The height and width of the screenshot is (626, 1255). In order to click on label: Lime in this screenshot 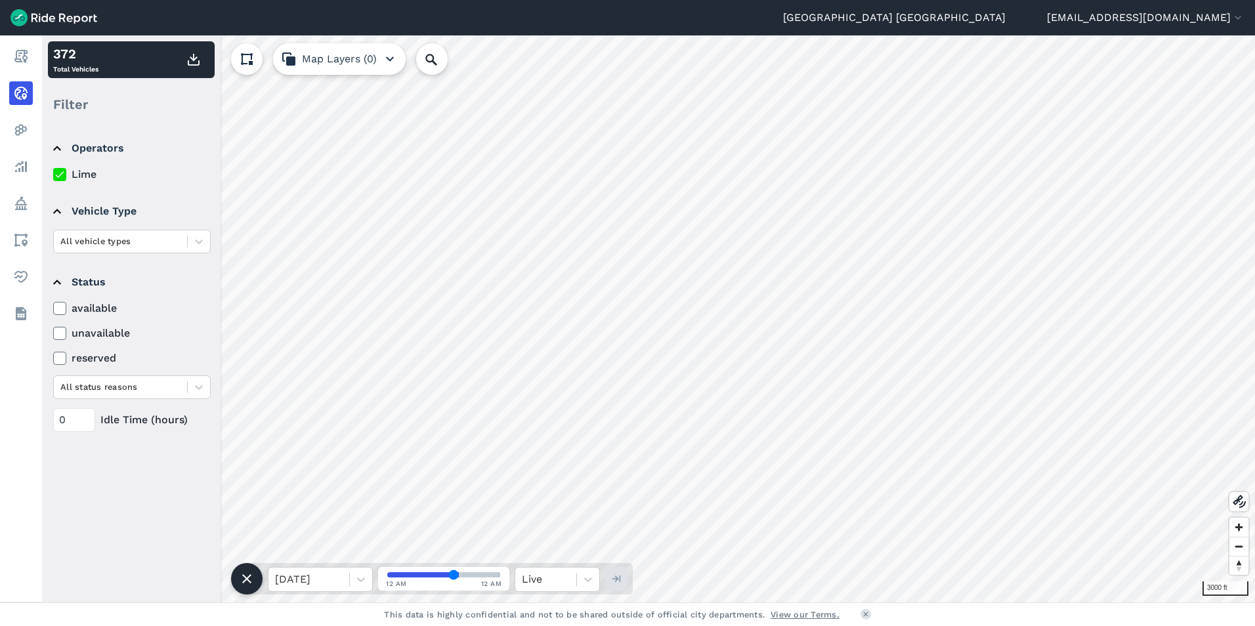, I will do `click(132, 175)`.